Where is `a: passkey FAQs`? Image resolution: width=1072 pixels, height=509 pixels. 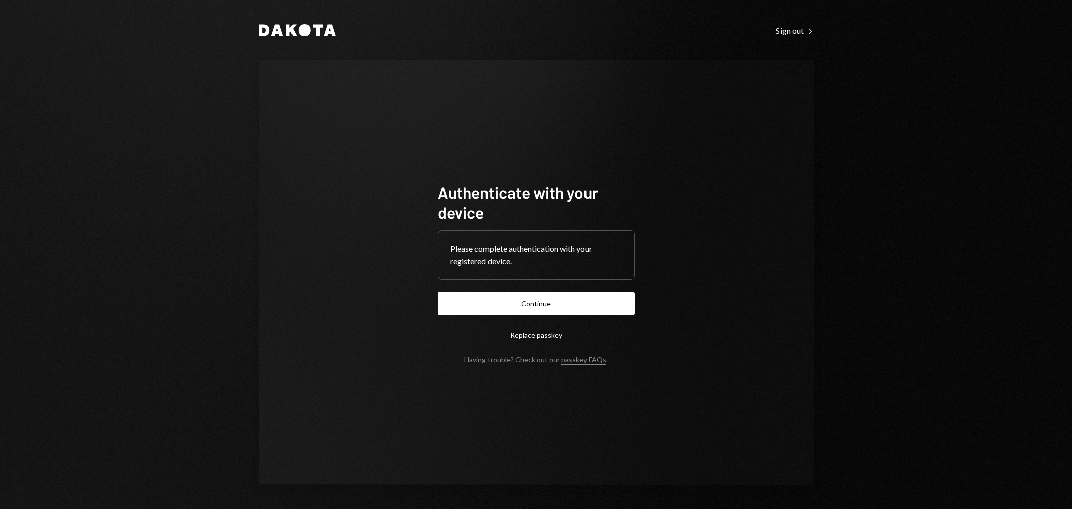 a: passkey FAQs is located at coordinates (584, 359).